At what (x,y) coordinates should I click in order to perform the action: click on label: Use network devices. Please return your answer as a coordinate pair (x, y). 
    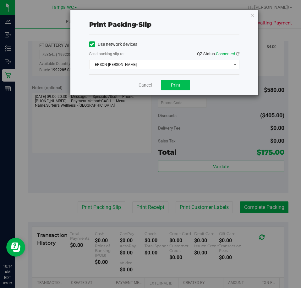
    Looking at the image, I should click on (113, 44).